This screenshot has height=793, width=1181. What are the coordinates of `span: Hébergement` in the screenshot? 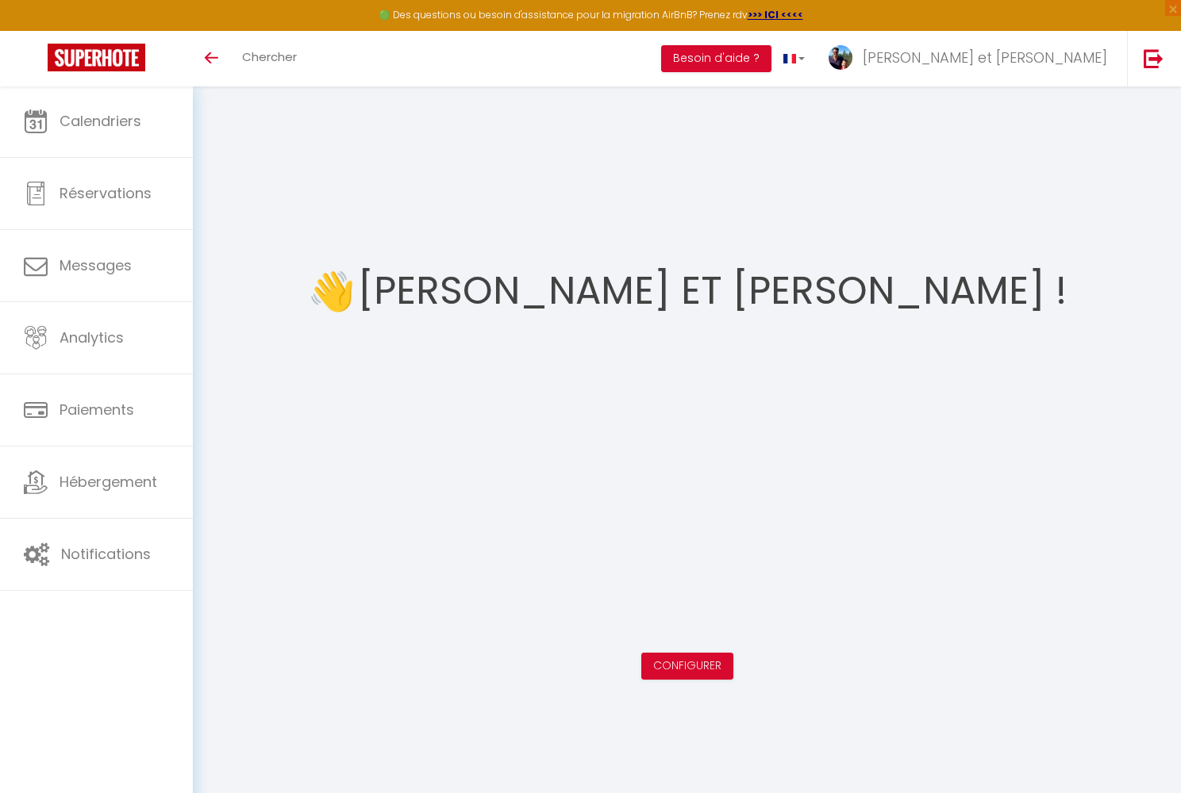 It's located at (108, 482).